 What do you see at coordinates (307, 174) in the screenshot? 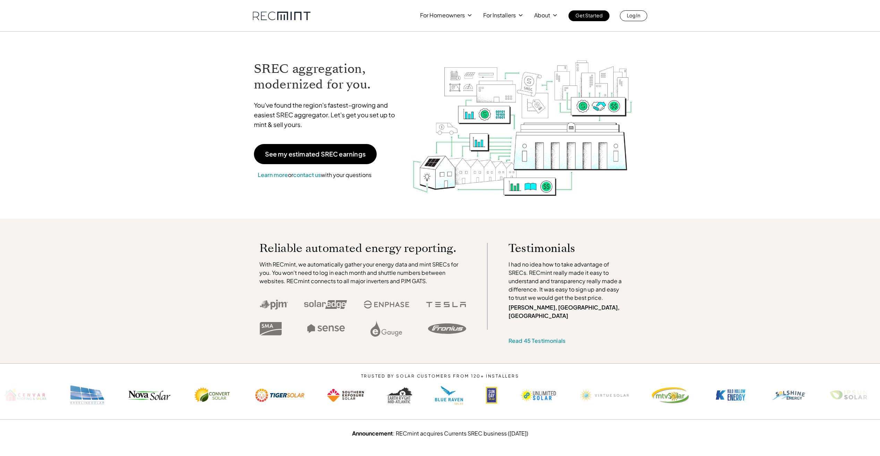
I see `span: contact us` at bounding box center [307, 174].